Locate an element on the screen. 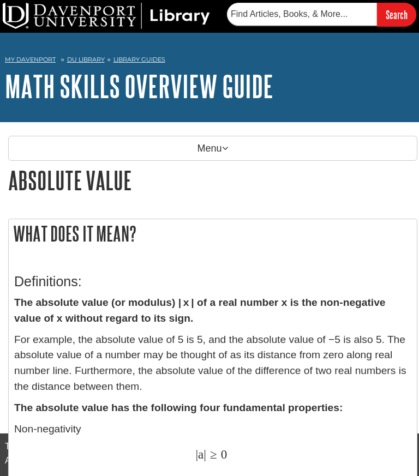  a: Library Guides is located at coordinates (139, 59).